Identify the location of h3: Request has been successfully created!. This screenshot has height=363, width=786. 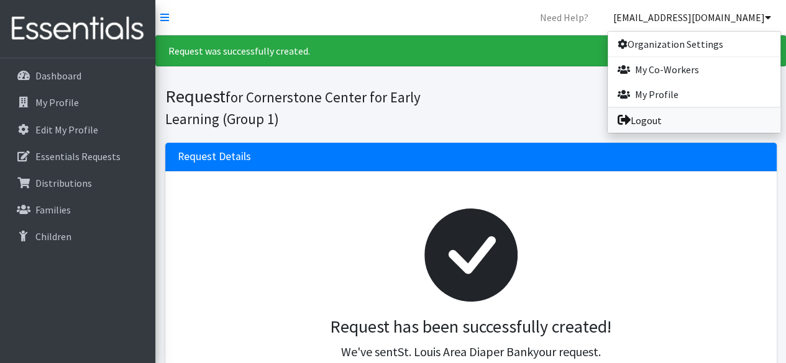
(471, 327).